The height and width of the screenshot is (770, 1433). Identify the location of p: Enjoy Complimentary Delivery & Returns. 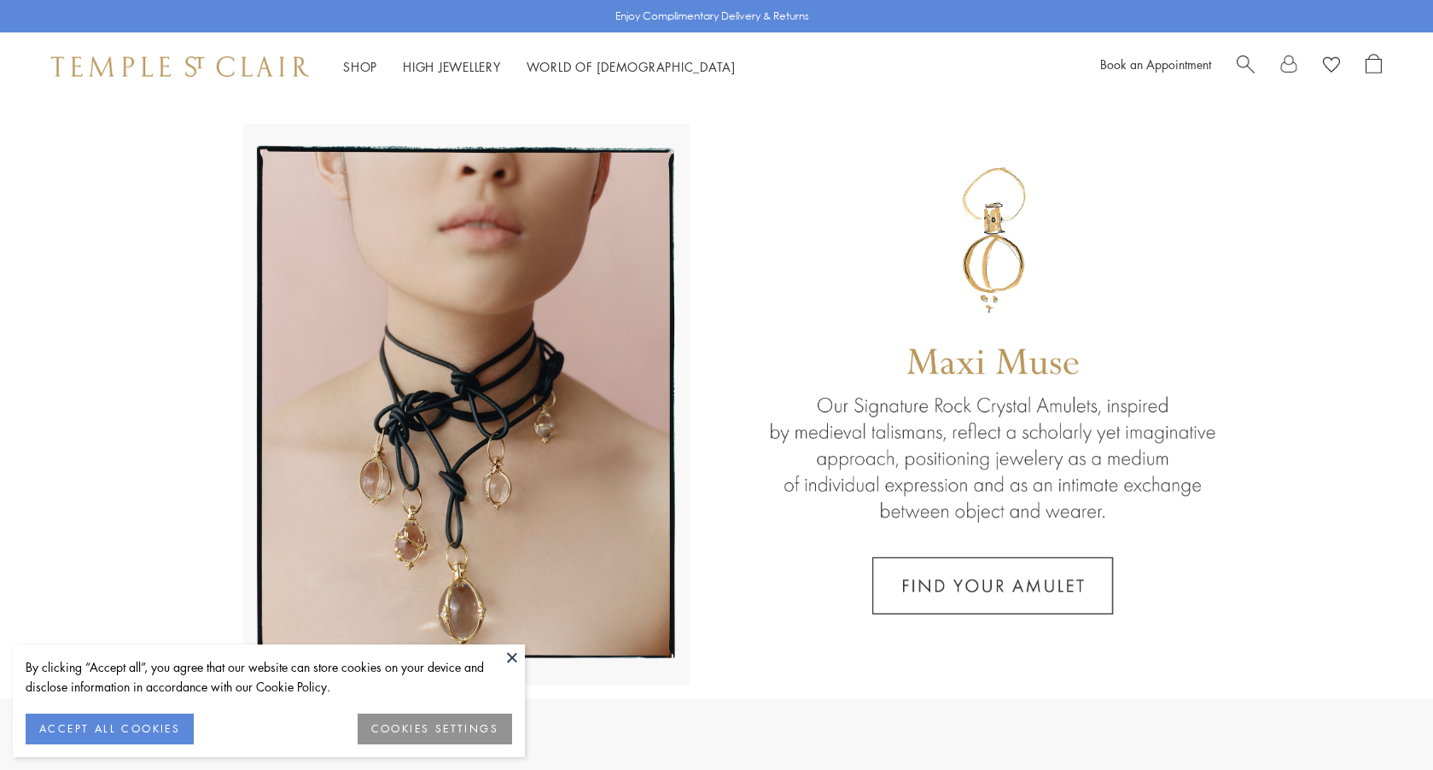
(712, 16).